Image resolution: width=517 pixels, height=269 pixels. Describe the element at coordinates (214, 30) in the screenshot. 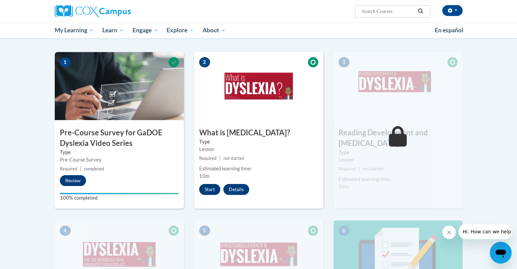

I see `span: About` at that location.